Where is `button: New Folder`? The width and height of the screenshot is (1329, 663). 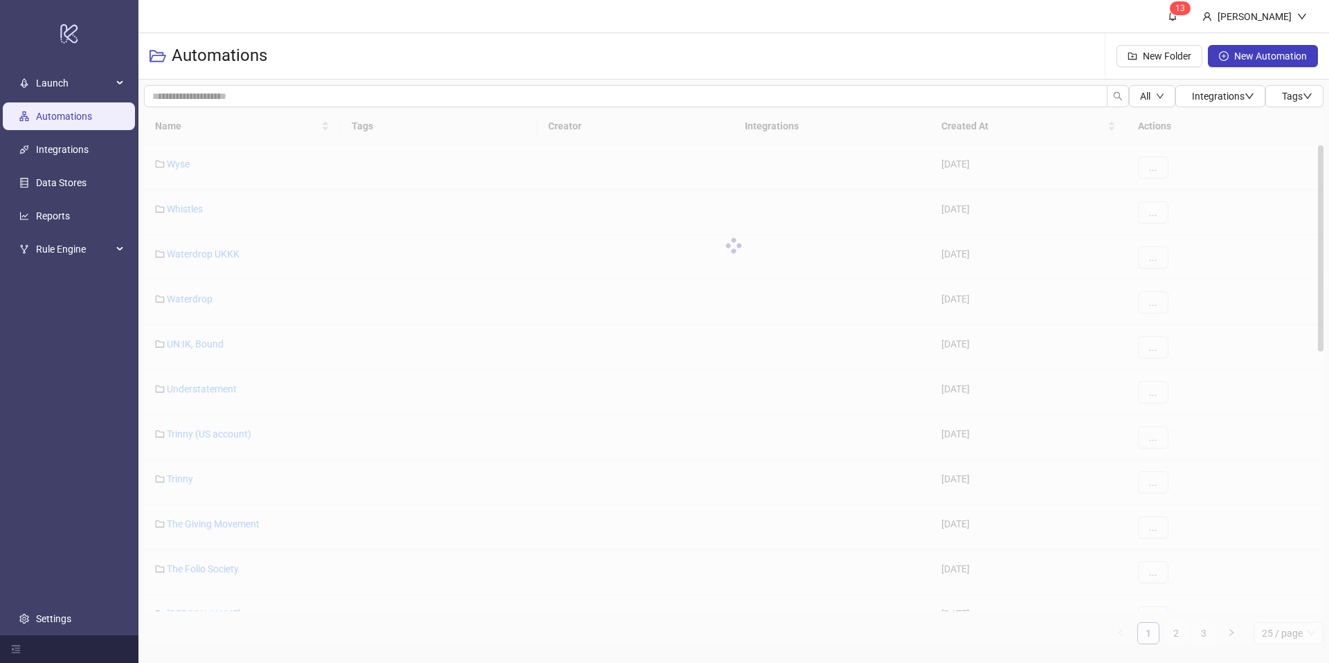
button: New Folder is located at coordinates (1160, 56).